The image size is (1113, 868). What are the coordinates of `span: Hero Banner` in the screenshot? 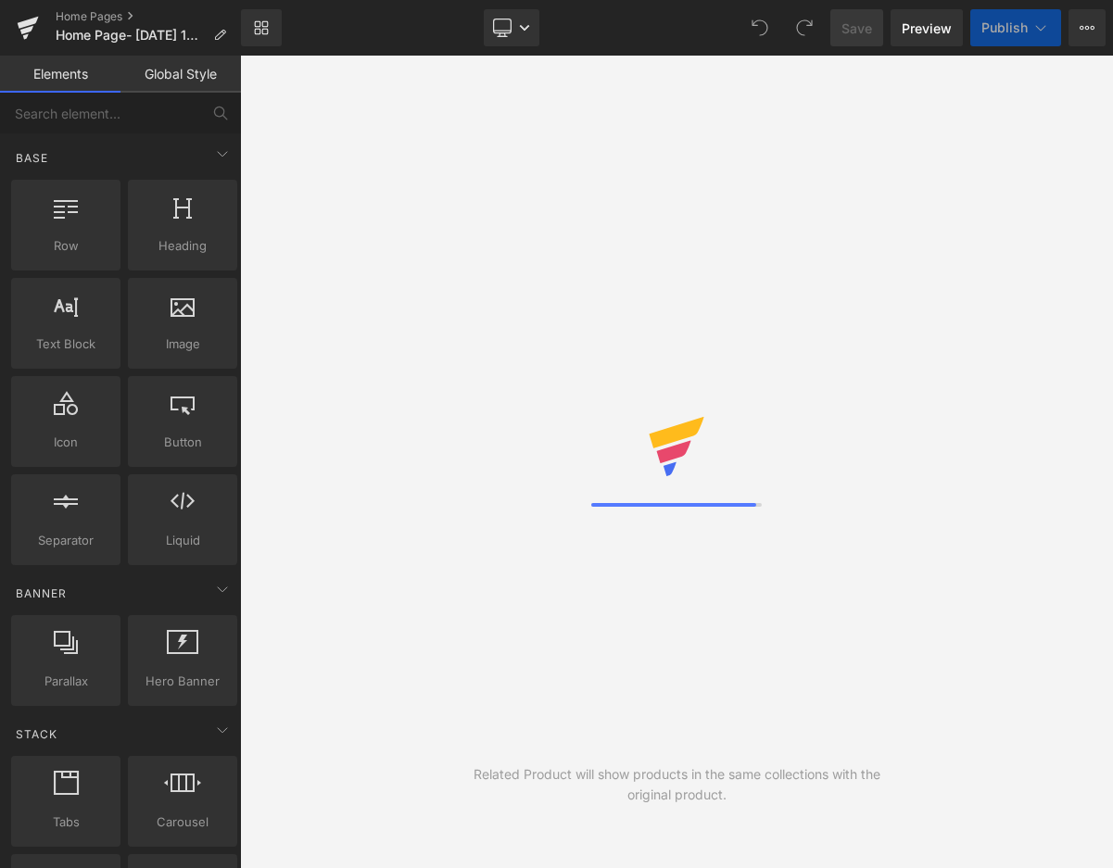 It's located at (182, 681).